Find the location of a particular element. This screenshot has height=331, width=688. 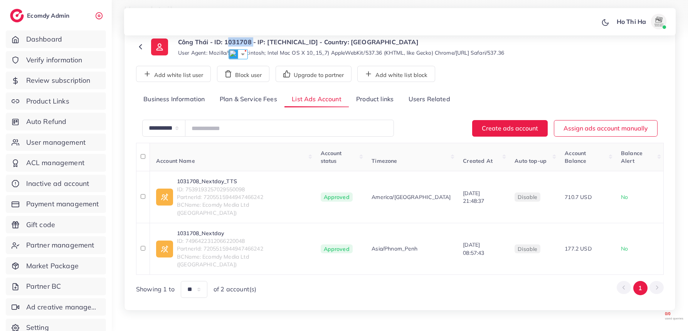

span: ID: 7496422312066220048 is located at coordinates (242, 241).